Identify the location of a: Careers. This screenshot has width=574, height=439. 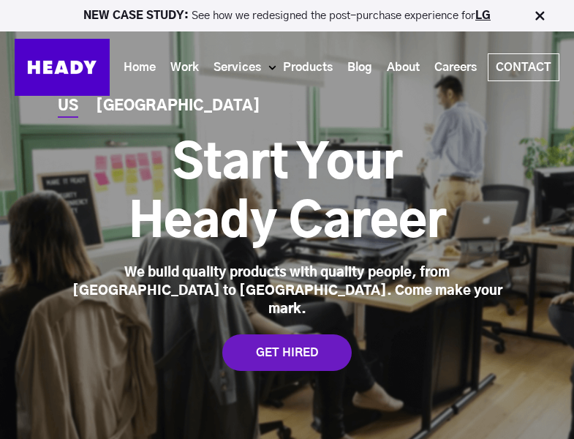
(456, 67).